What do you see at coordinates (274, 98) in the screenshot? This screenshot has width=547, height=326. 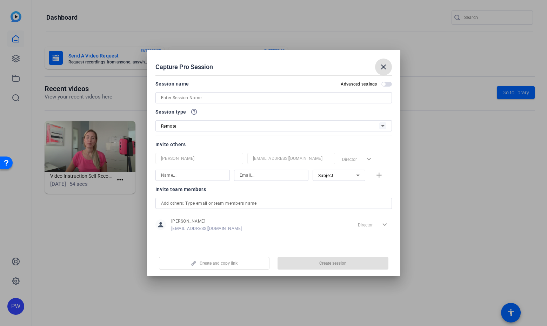 I see `input: Enter Session Name` at bounding box center [274, 98].